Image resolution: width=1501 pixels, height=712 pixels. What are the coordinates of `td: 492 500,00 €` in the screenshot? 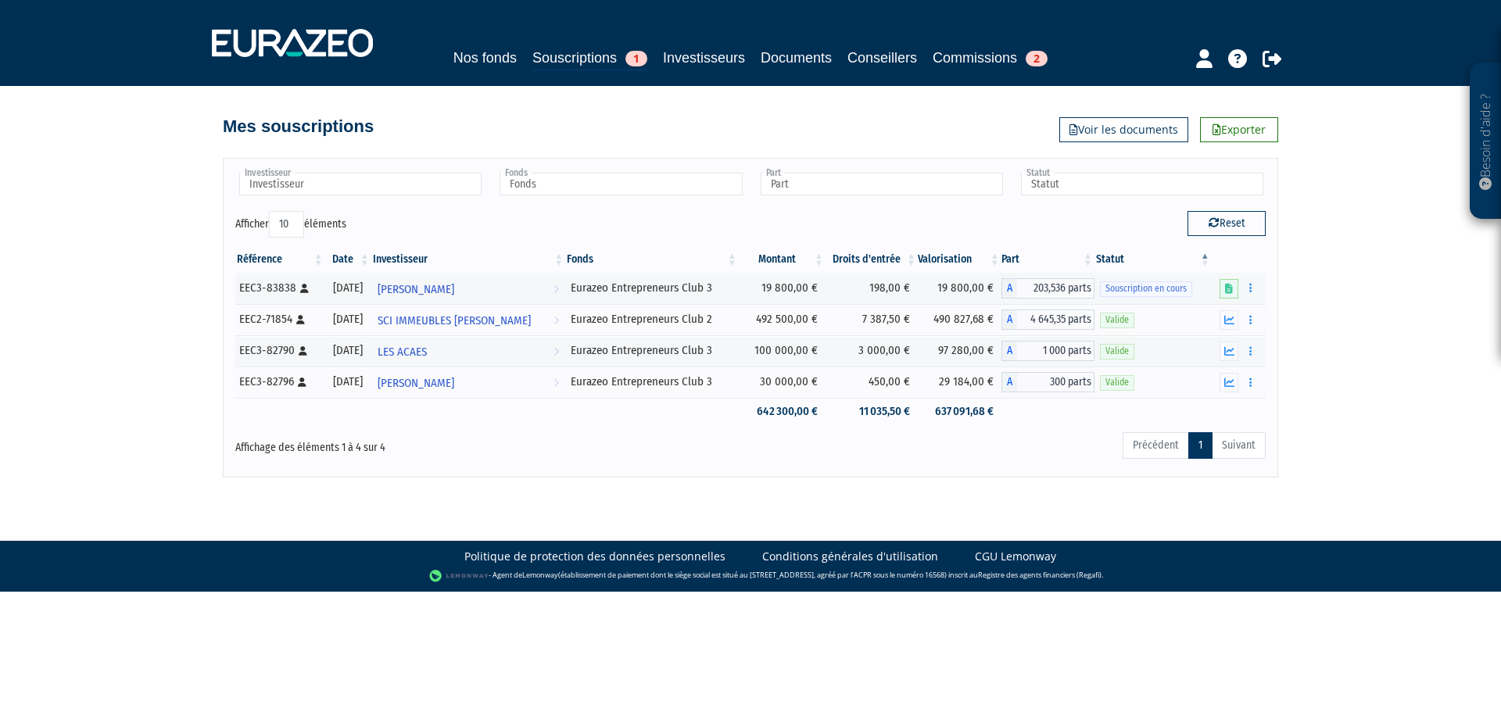 It's located at (782, 320).